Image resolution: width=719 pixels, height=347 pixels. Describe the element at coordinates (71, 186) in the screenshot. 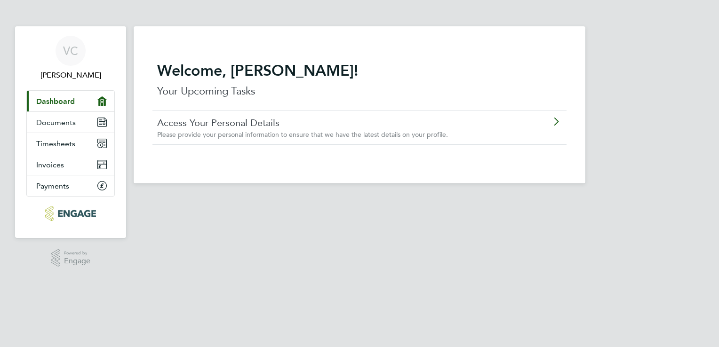

I see `a: Payments` at that location.